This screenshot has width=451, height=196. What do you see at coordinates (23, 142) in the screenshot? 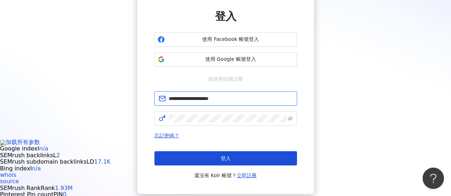
I see `span: 加载所有参数` at bounding box center [23, 142].